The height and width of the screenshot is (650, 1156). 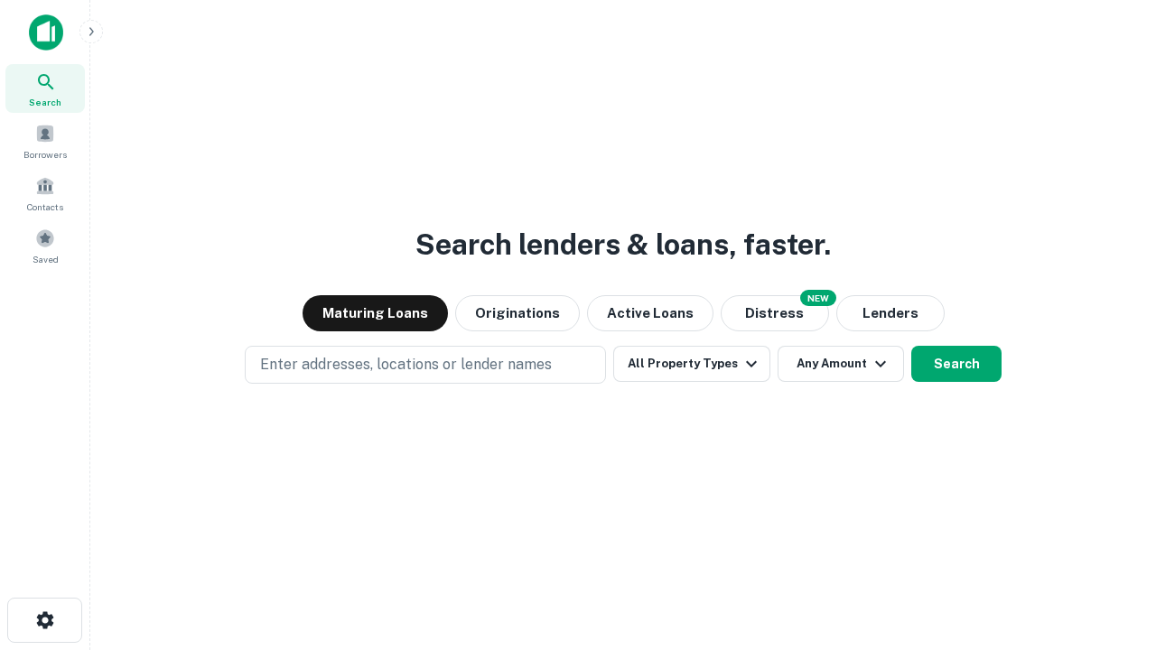 I want to click on div: Saved, so click(x=45, y=246).